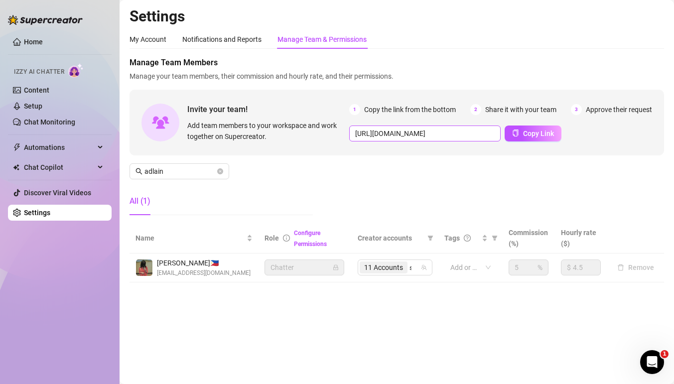 This screenshot has width=674, height=384. I want to click on img: logo-BBDzfeDw.svg, so click(45, 20).